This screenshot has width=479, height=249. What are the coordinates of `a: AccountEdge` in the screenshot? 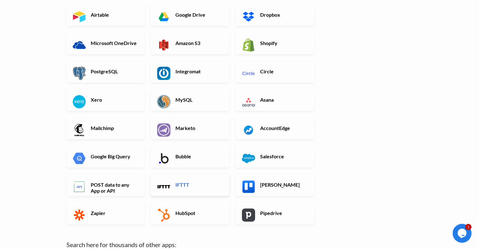 It's located at (275, 128).